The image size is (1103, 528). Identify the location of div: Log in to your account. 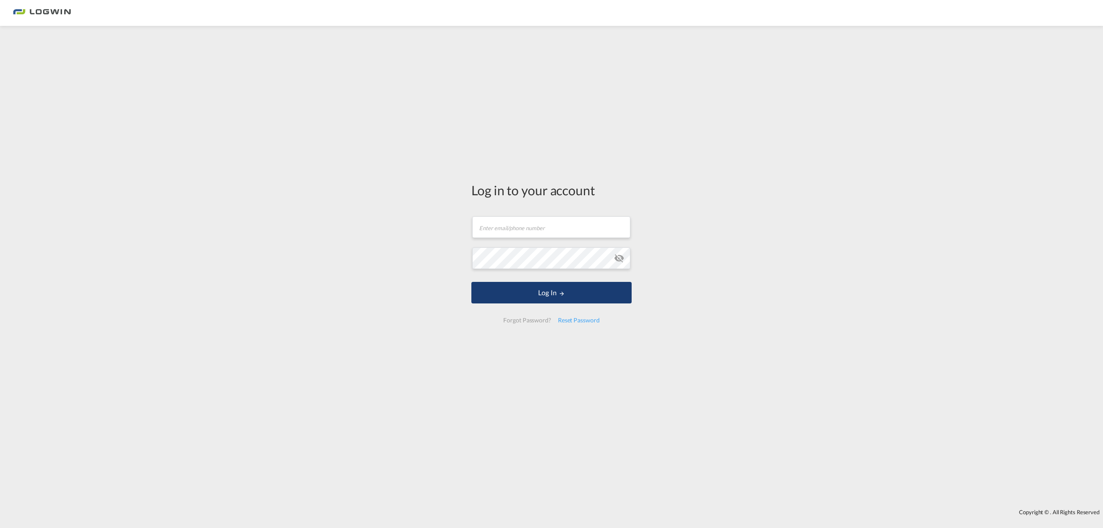
(551, 190).